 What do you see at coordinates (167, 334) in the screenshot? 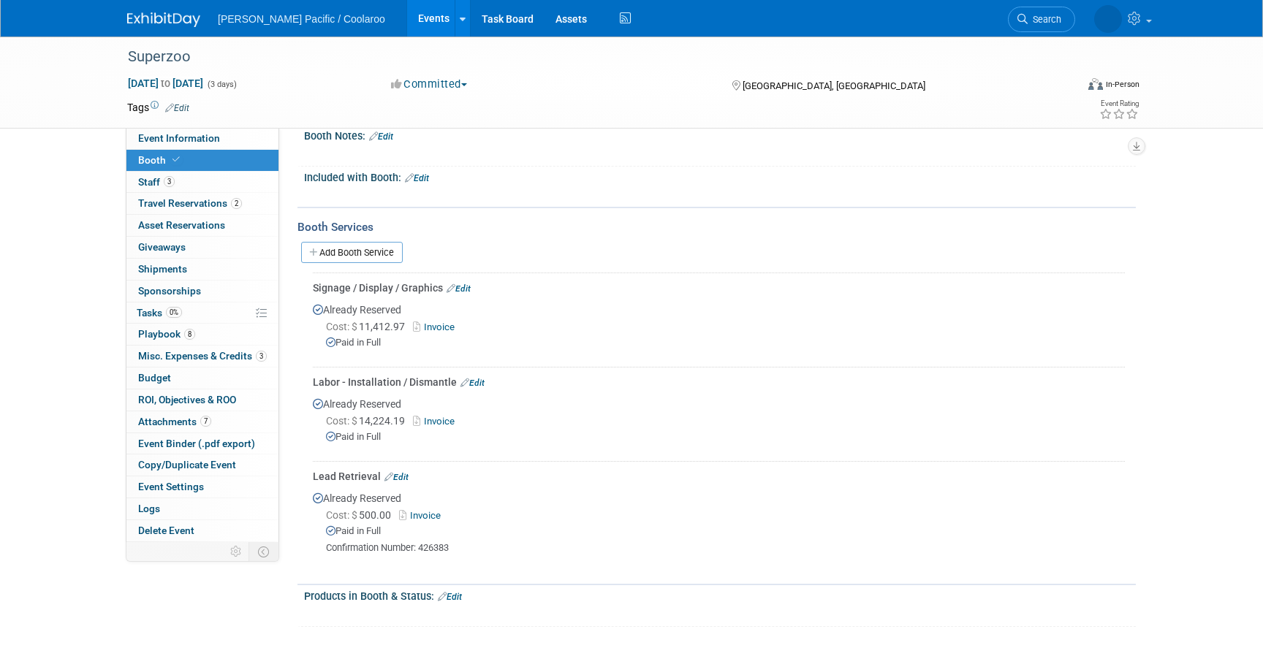
I see `span: Playbook` at bounding box center [167, 334].